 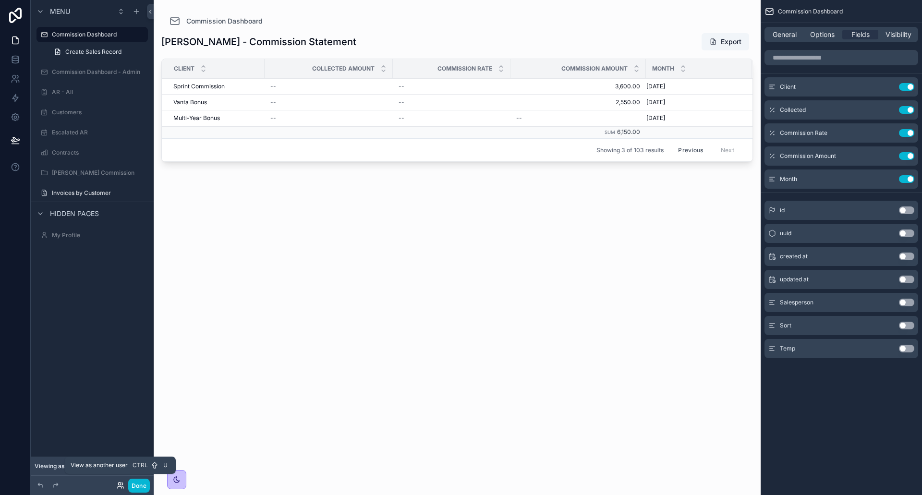 What do you see at coordinates (99, 193) in the screenshot?
I see `label: Invoices by Customer` at bounding box center [99, 193].